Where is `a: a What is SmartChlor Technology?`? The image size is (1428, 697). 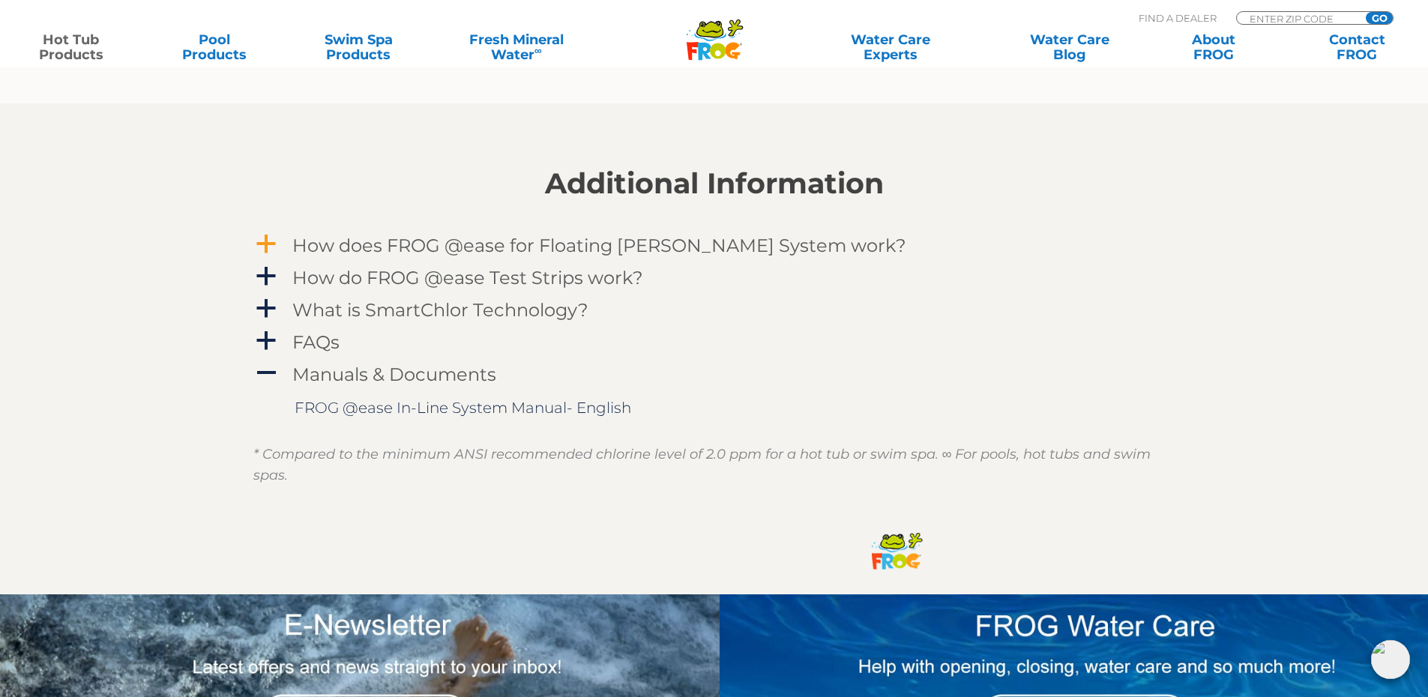
a: a What is SmartChlor Technology? is located at coordinates (715, 310).